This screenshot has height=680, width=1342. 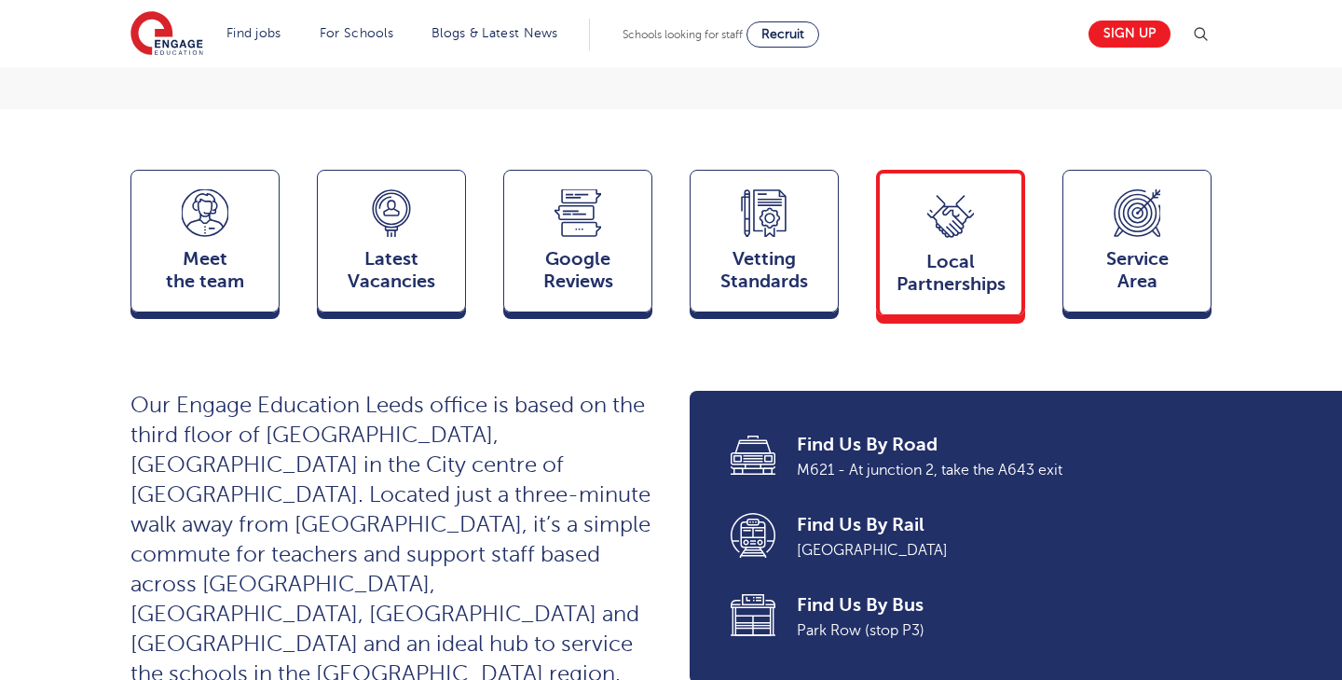 I want to click on img: Engage Education, so click(x=167, y=34).